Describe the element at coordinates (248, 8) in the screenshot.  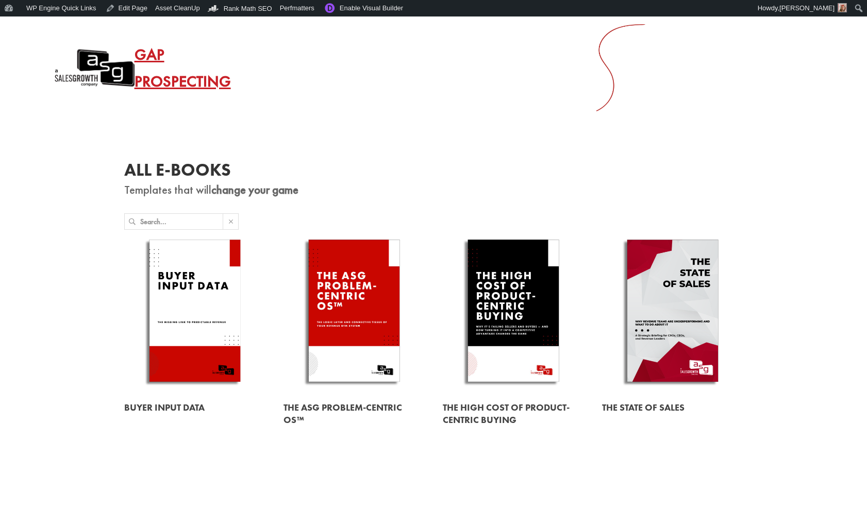
I see `span: Rank Math SEO` at that location.